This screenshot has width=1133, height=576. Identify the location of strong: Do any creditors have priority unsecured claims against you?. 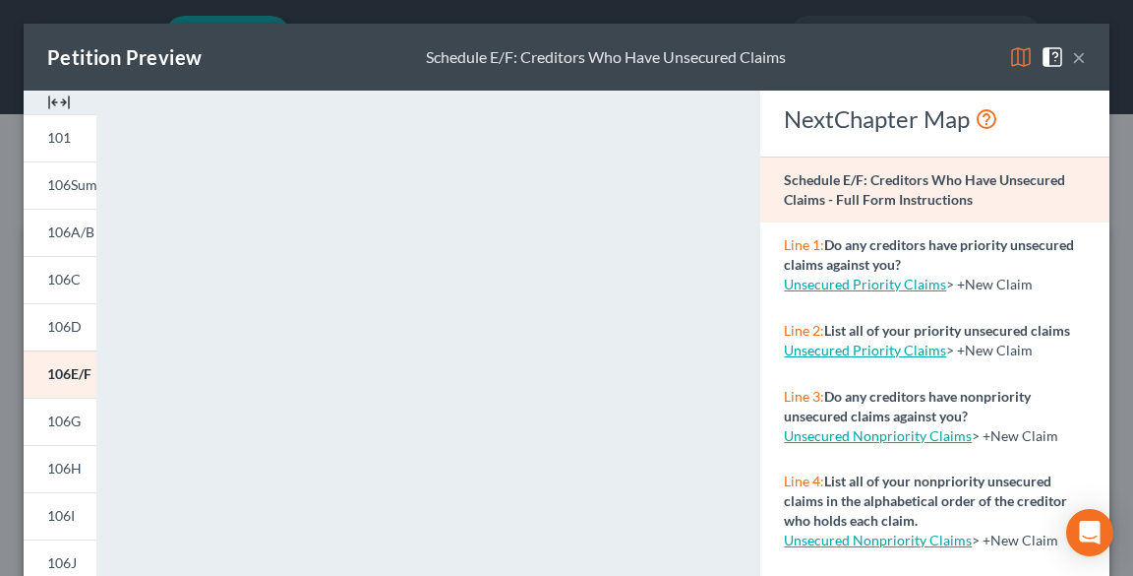
(929, 254).